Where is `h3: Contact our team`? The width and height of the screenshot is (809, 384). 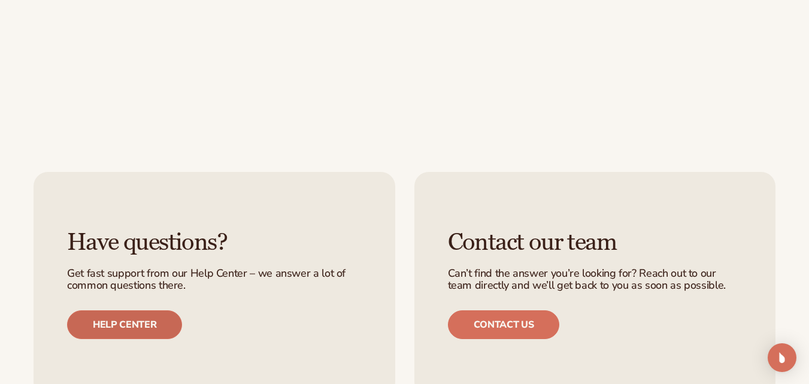
h3: Contact our team is located at coordinates (596, 243).